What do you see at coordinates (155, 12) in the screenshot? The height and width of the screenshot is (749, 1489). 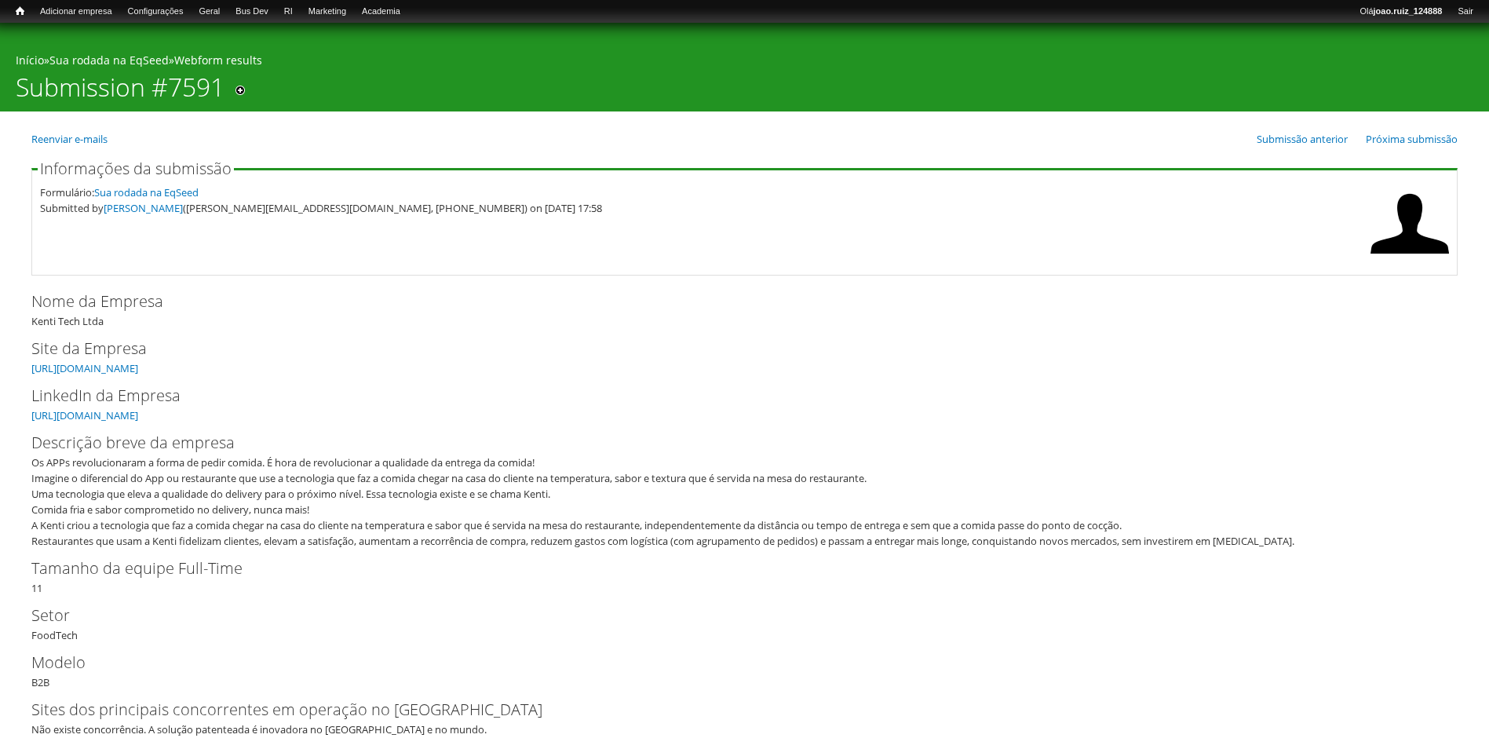 I see `a: Configurações` at bounding box center [155, 12].